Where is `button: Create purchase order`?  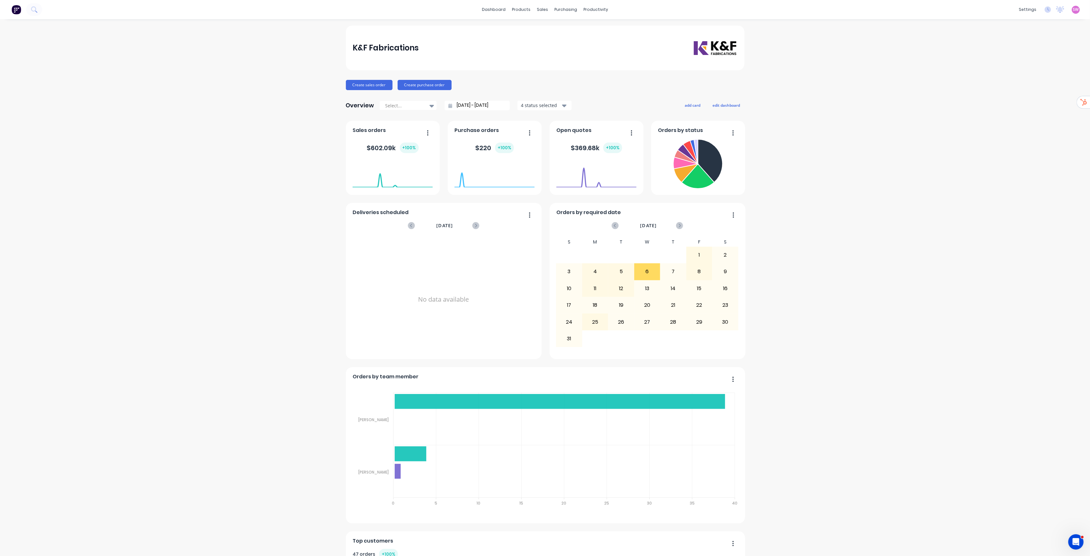 button: Create purchase order is located at coordinates (424, 85).